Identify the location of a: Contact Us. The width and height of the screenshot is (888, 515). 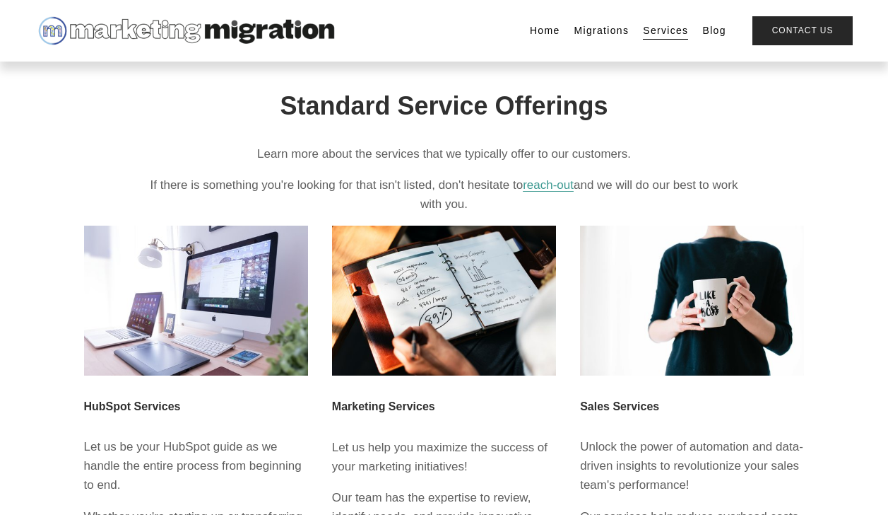
(802, 30).